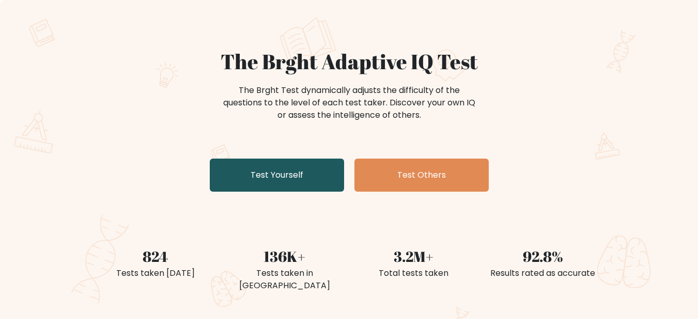 The height and width of the screenshot is (327, 698). Describe the element at coordinates (422, 175) in the screenshot. I see `a: Test Others` at that location.